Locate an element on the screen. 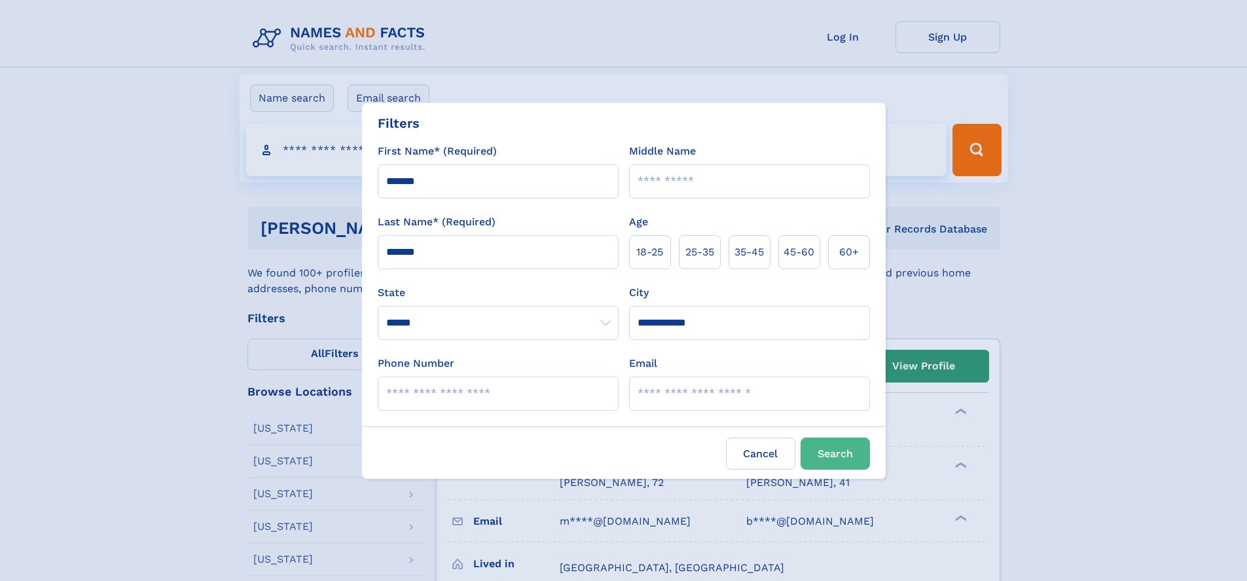 The width and height of the screenshot is (1247, 581). span: 35‑45 is located at coordinates (749, 252).